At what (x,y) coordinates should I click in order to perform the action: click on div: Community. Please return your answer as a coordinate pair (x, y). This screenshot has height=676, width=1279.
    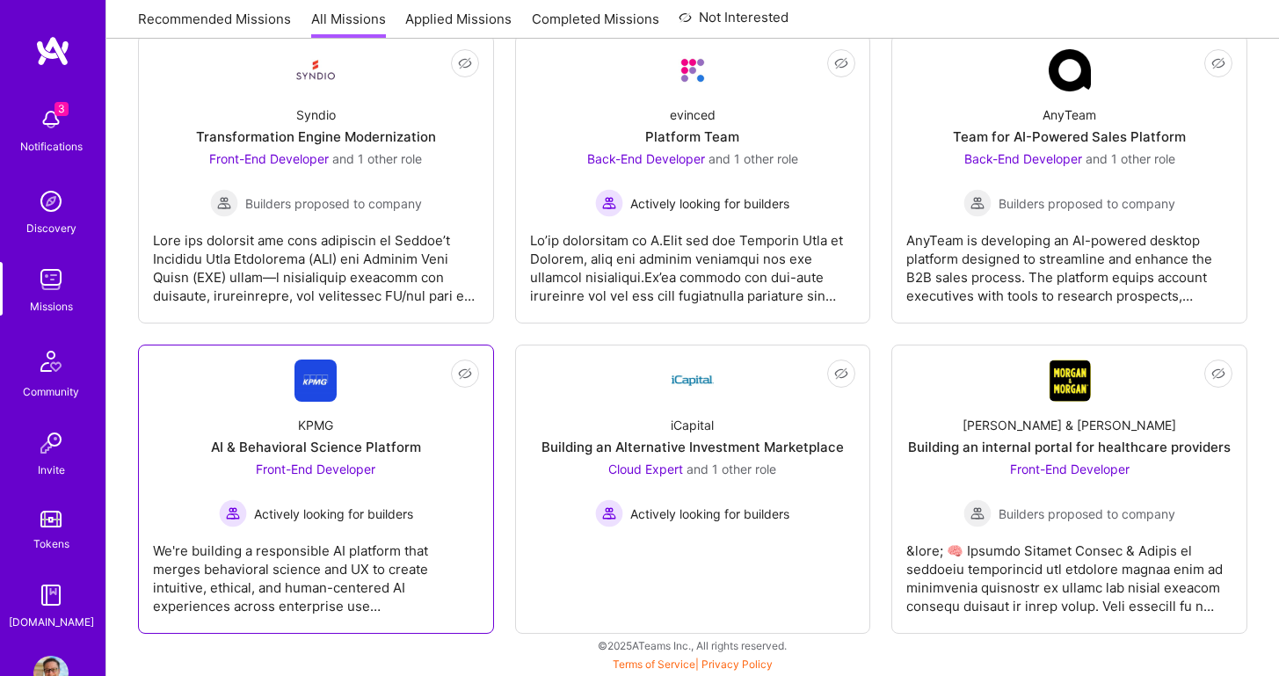
    Looking at the image, I should click on (51, 391).